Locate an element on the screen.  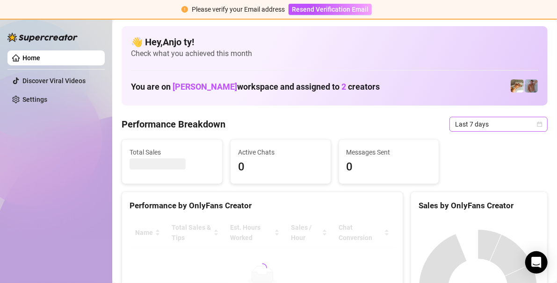
a: Home is located at coordinates (31, 58).